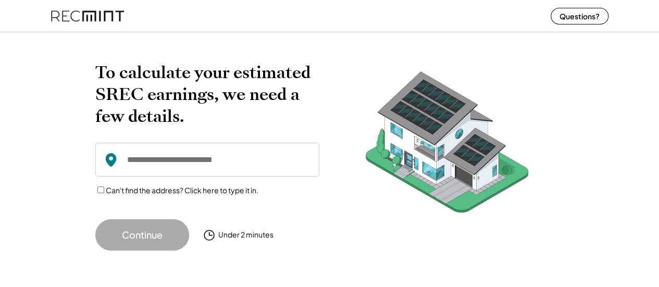 Image resolution: width=659 pixels, height=287 pixels. What do you see at coordinates (580, 16) in the screenshot?
I see `button: Questions?` at bounding box center [580, 16].